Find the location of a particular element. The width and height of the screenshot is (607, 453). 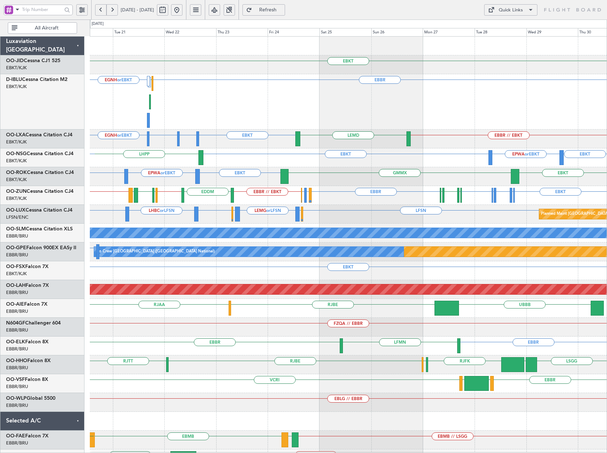

span: OO-ELK is located at coordinates (16, 342).